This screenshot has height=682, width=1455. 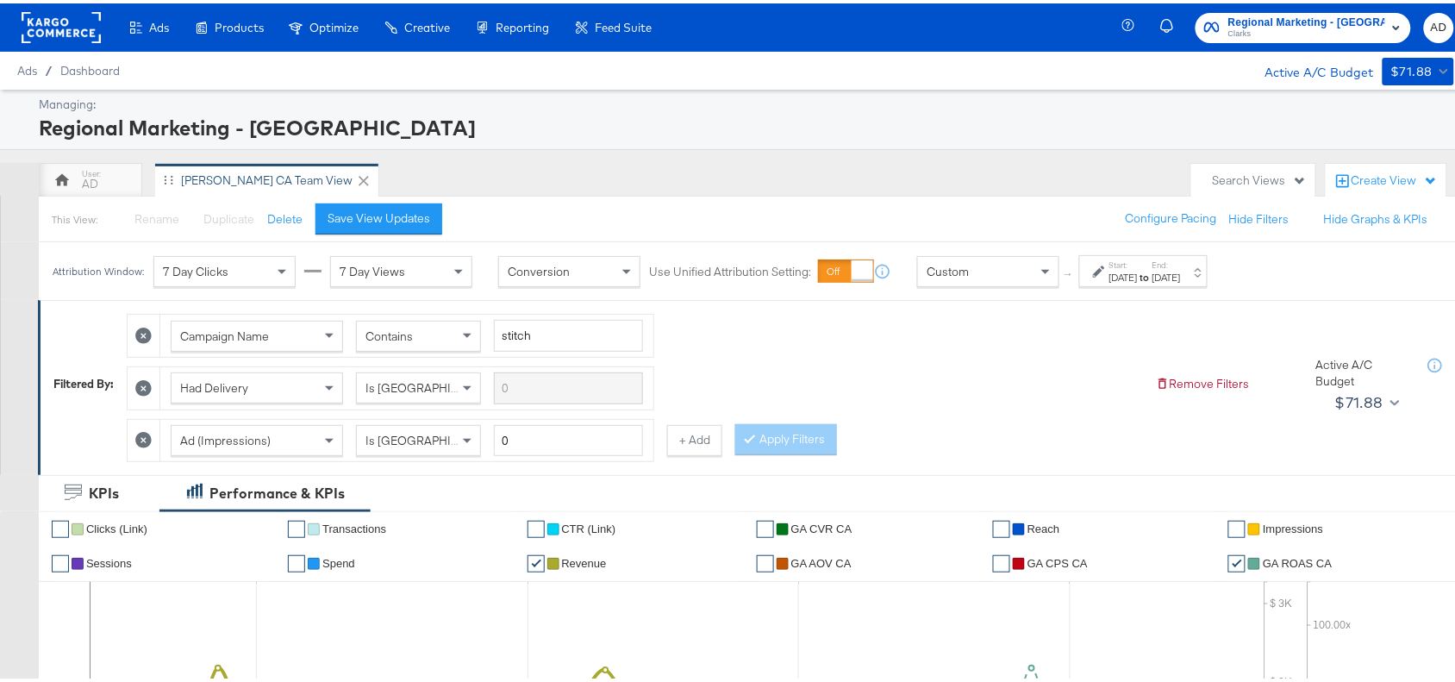 I want to click on div: Create View, so click(x=1394, y=178).